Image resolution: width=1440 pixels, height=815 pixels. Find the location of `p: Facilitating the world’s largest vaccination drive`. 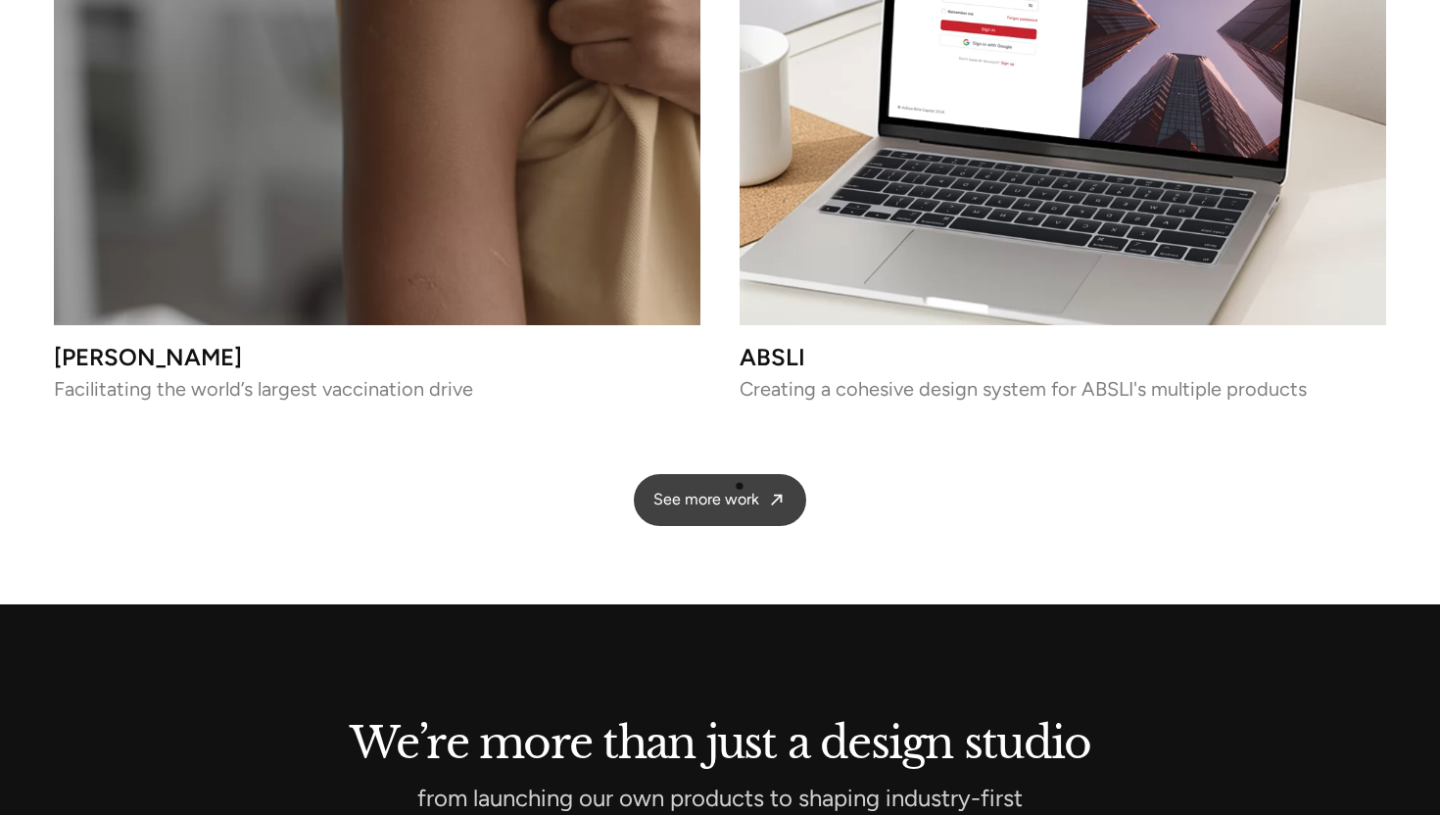

p: Facilitating the world’s largest vaccination drive is located at coordinates (377, 389).